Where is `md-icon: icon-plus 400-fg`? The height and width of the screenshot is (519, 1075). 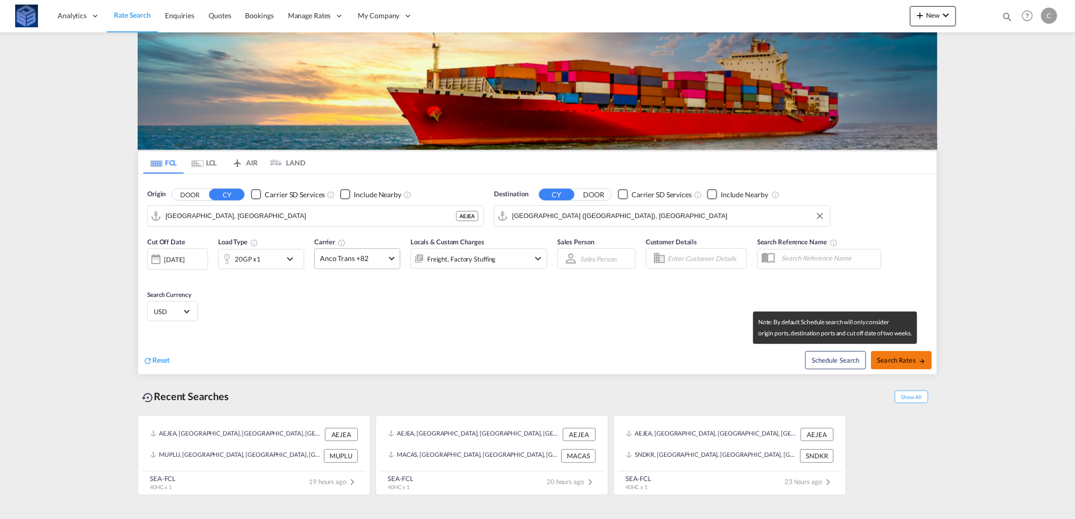 md-icon: icon-plus 400-fg is located at coordinates (920, 15).